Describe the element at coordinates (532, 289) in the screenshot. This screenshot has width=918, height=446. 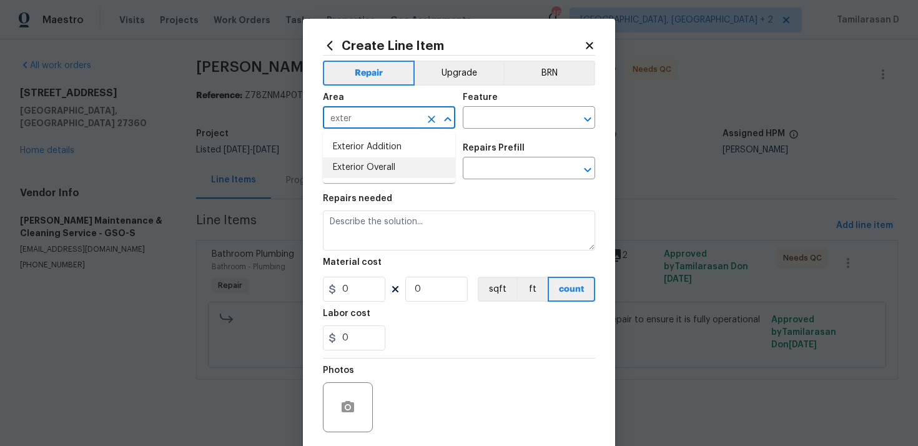
I see `button: ft` at that location.